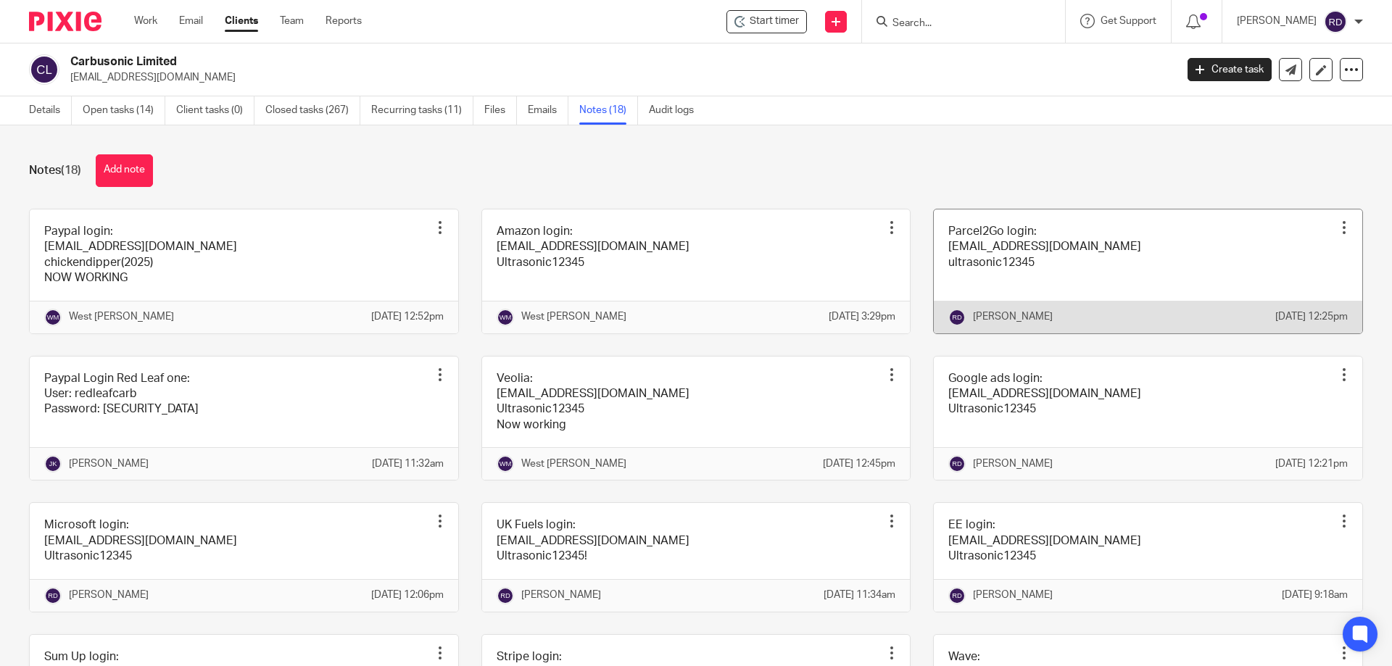  Describe the element at coordinates (55, 170) in the screenshot. I see `h1: Notes` at that location.